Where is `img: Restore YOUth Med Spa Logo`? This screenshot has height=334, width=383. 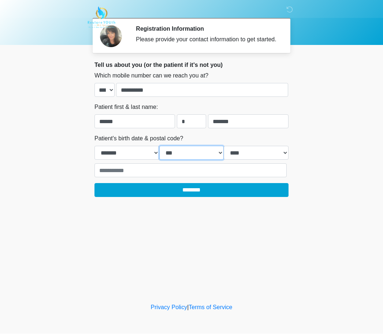 img: Restore YOUth Med Spa Logo is located at coordinates (101, 18).